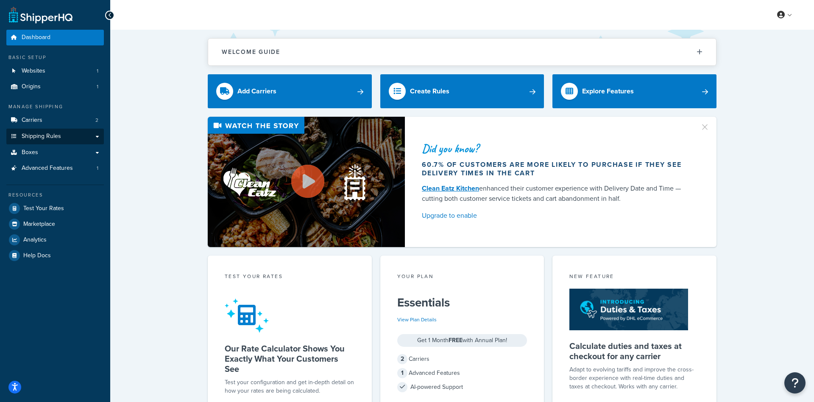 The height and width of the screenshot is (402, 814). I want to click on p: Adapt to evolving tariffs and improve the cross-border experience with real-time duties and taxes..., so click(635, 378).